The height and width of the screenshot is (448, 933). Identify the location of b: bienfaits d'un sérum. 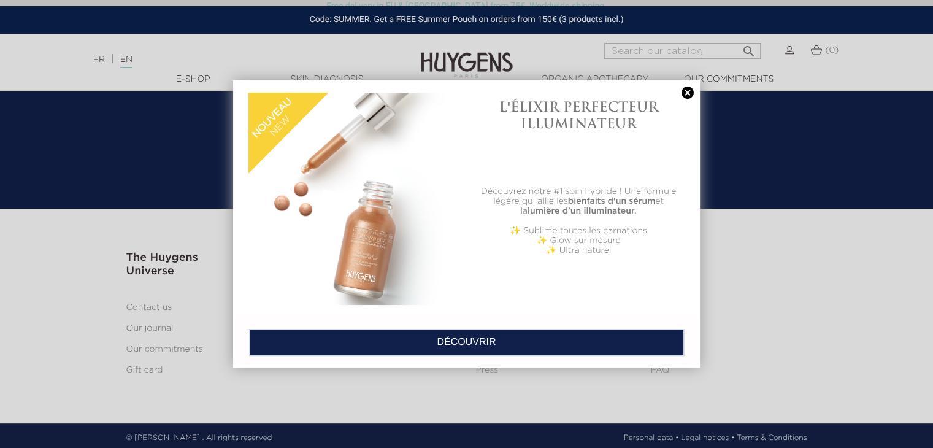
(611, 201).